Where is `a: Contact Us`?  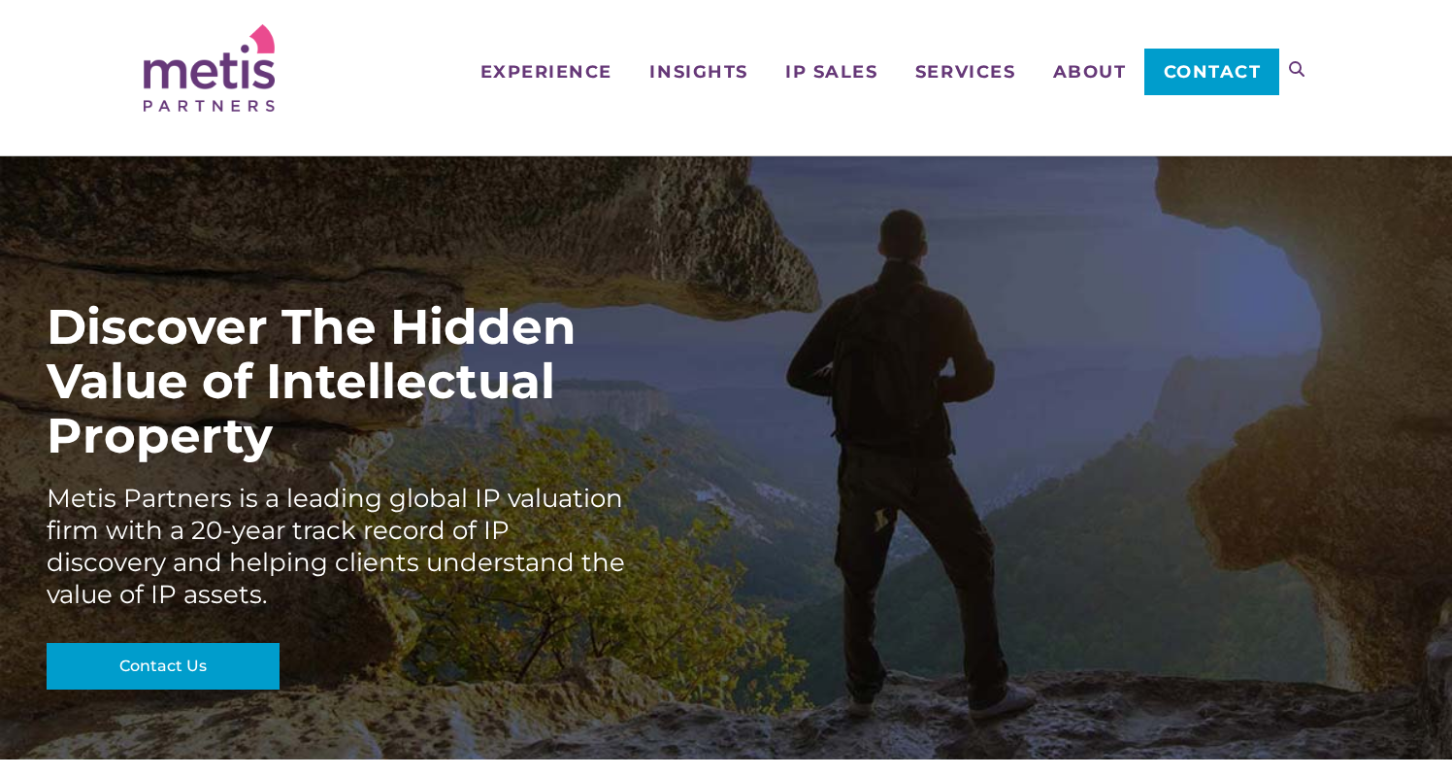 a: Contact Us is located at coordinates (163, 666).